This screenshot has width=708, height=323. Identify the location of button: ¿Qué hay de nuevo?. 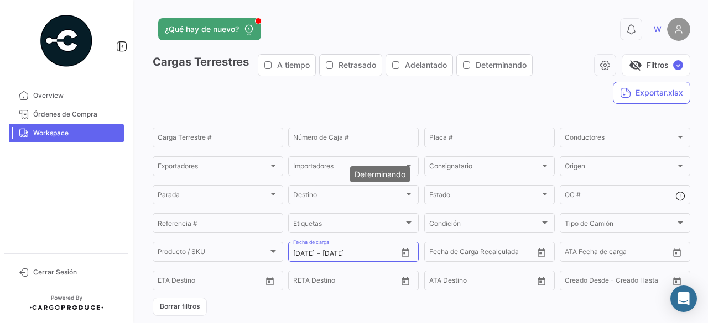
(210, 29).